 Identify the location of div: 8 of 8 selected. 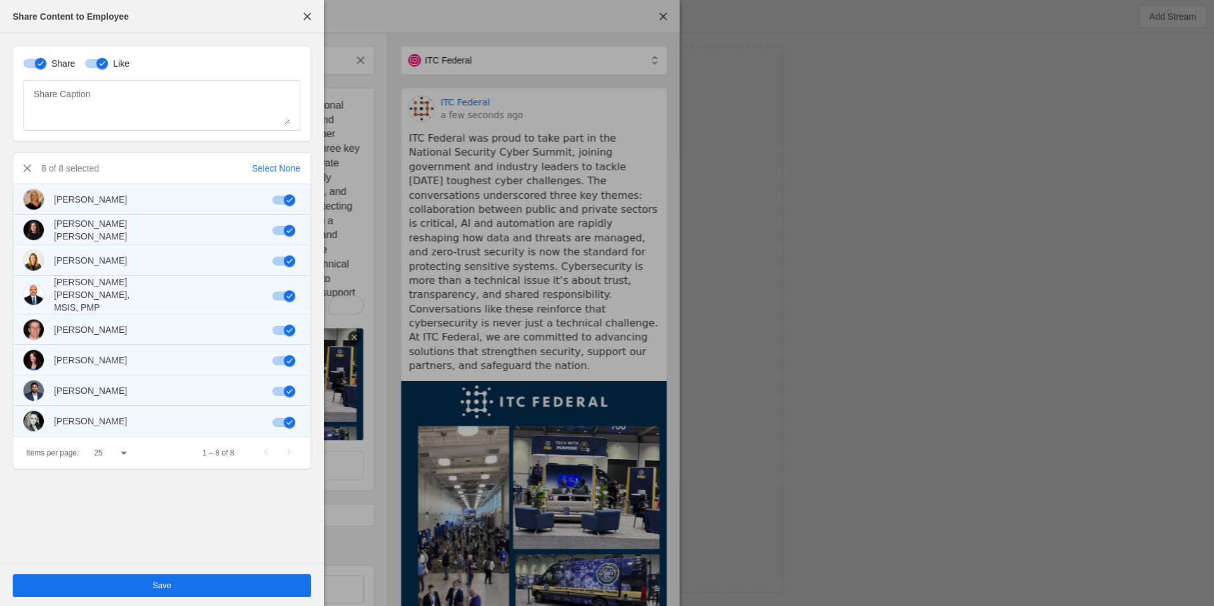
(70, 168).